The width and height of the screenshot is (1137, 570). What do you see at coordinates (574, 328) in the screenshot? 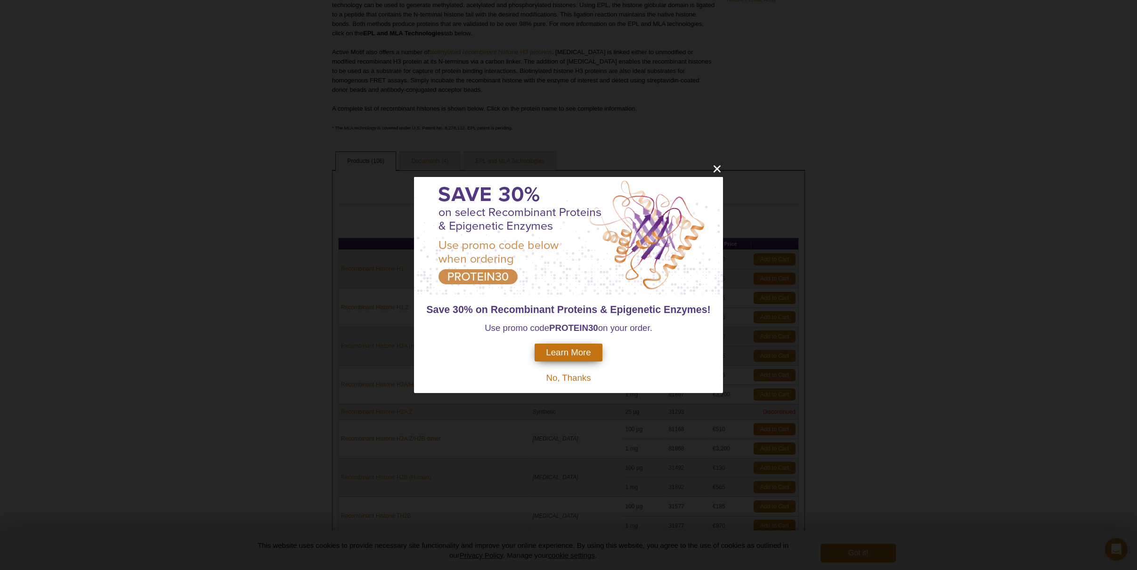
I see `strong: PROTEIN30` at bounding box center [574, 328].